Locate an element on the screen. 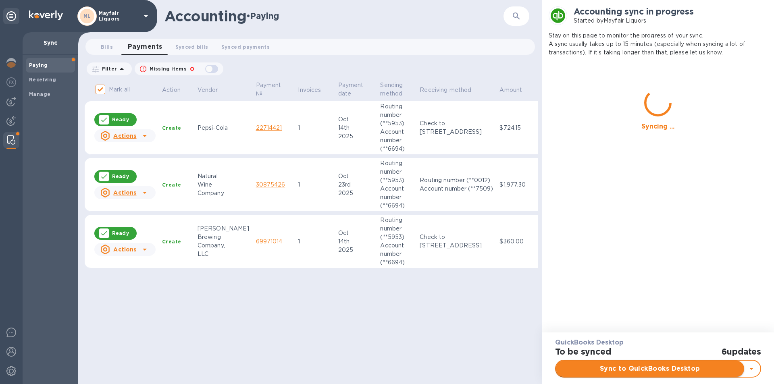 This screenshot has width=774, height=384. a: 22714421 is located at coordinates (269, 128).